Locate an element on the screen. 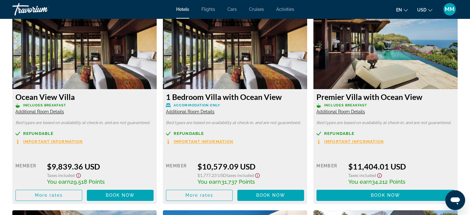 The width and height of the screenshot is (470, 215). button: Change currency is located at coordinates (425, 10).